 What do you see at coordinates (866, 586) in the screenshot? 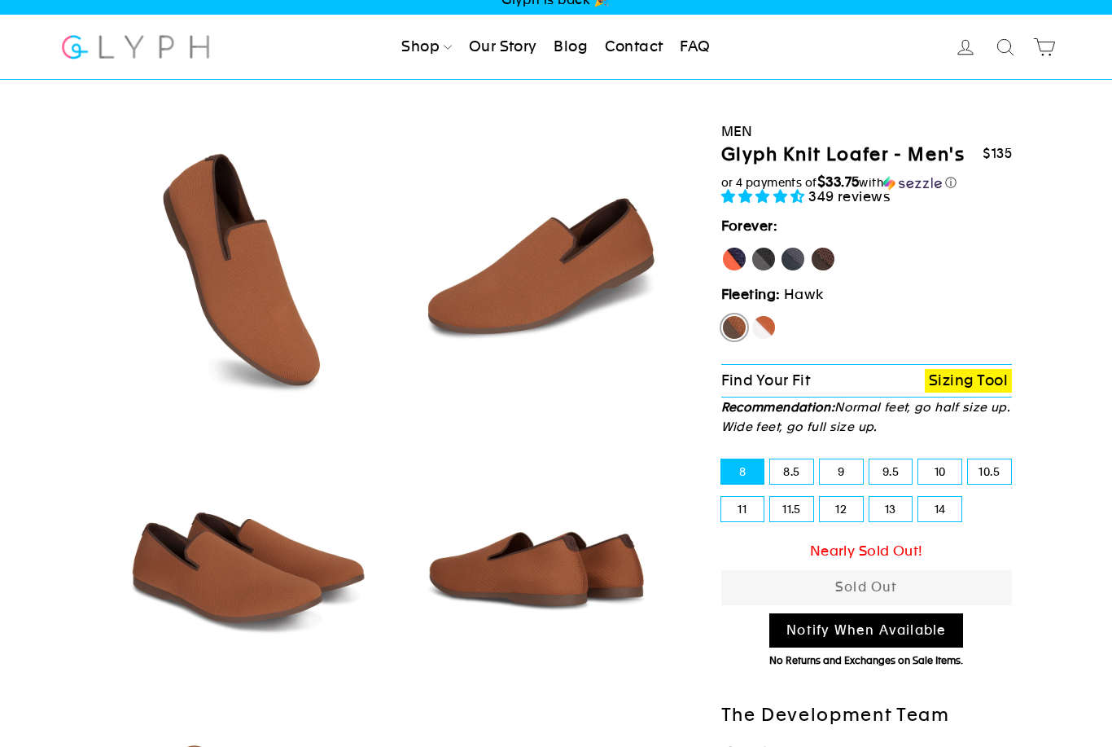
I see `span: Sold Out` at bounding box center [866, 586].